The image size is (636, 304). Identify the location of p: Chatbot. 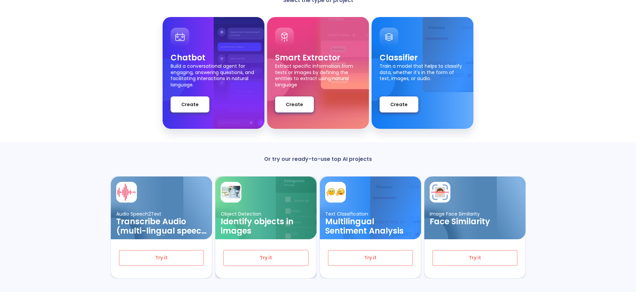
(213, 58).